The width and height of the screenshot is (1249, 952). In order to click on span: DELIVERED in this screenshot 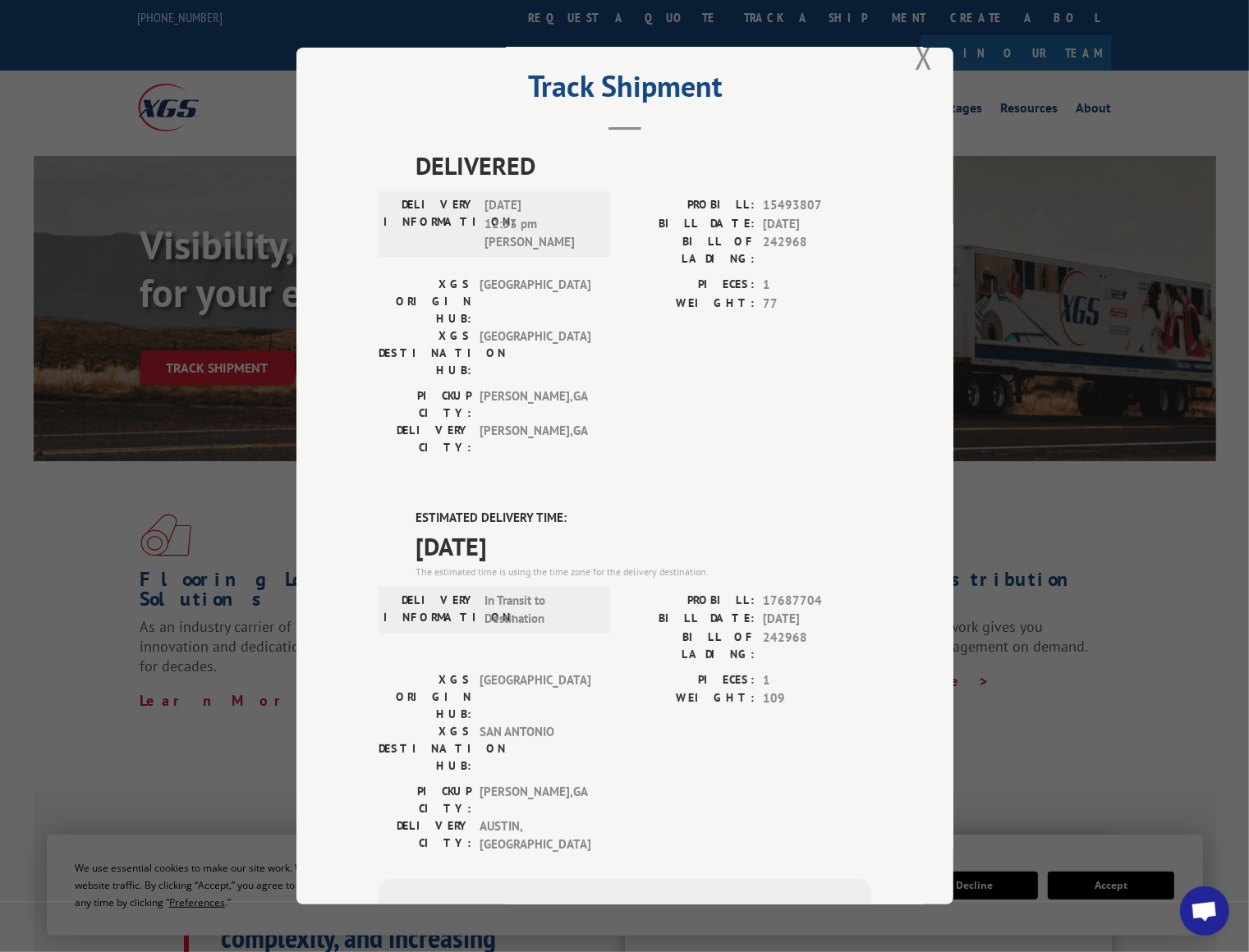, I will do `click(643, 165)`.